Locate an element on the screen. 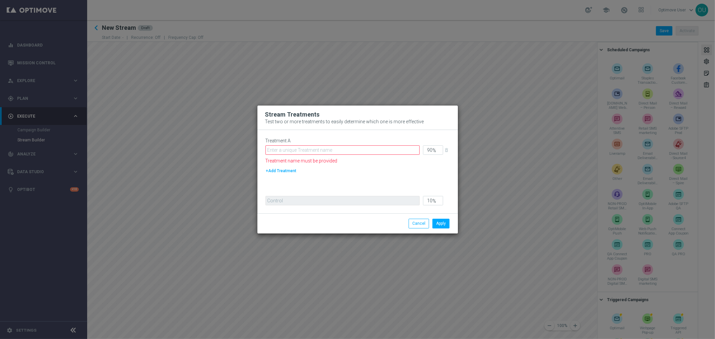 This screenshot has width=715, height=339. button: Apply is located at coordinates (441, 224).